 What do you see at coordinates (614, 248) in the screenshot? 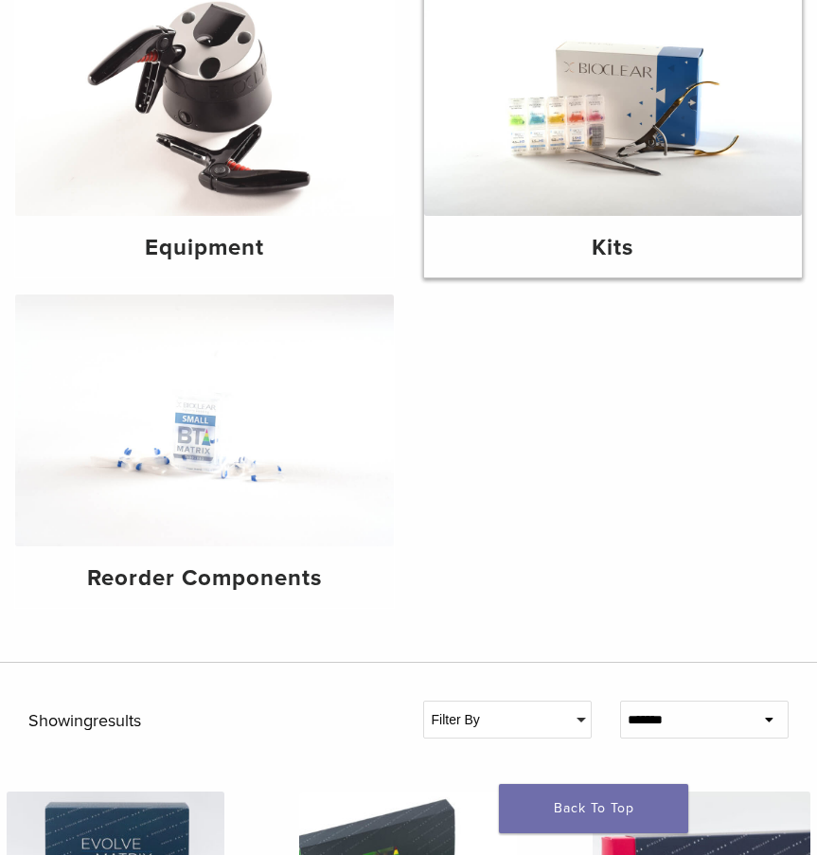
I see `h4: Kits` at bounding box center [614, 248].